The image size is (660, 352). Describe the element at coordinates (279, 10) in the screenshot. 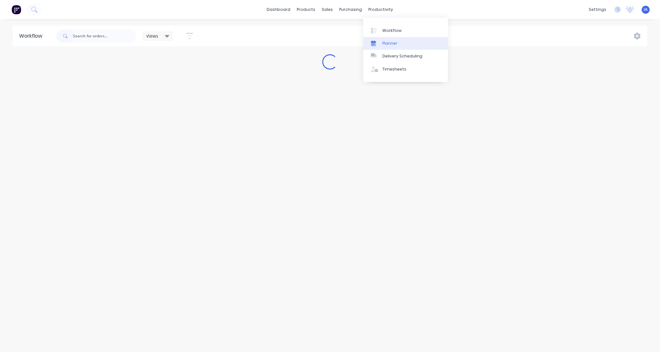

I see `a: dashboard` at that location.